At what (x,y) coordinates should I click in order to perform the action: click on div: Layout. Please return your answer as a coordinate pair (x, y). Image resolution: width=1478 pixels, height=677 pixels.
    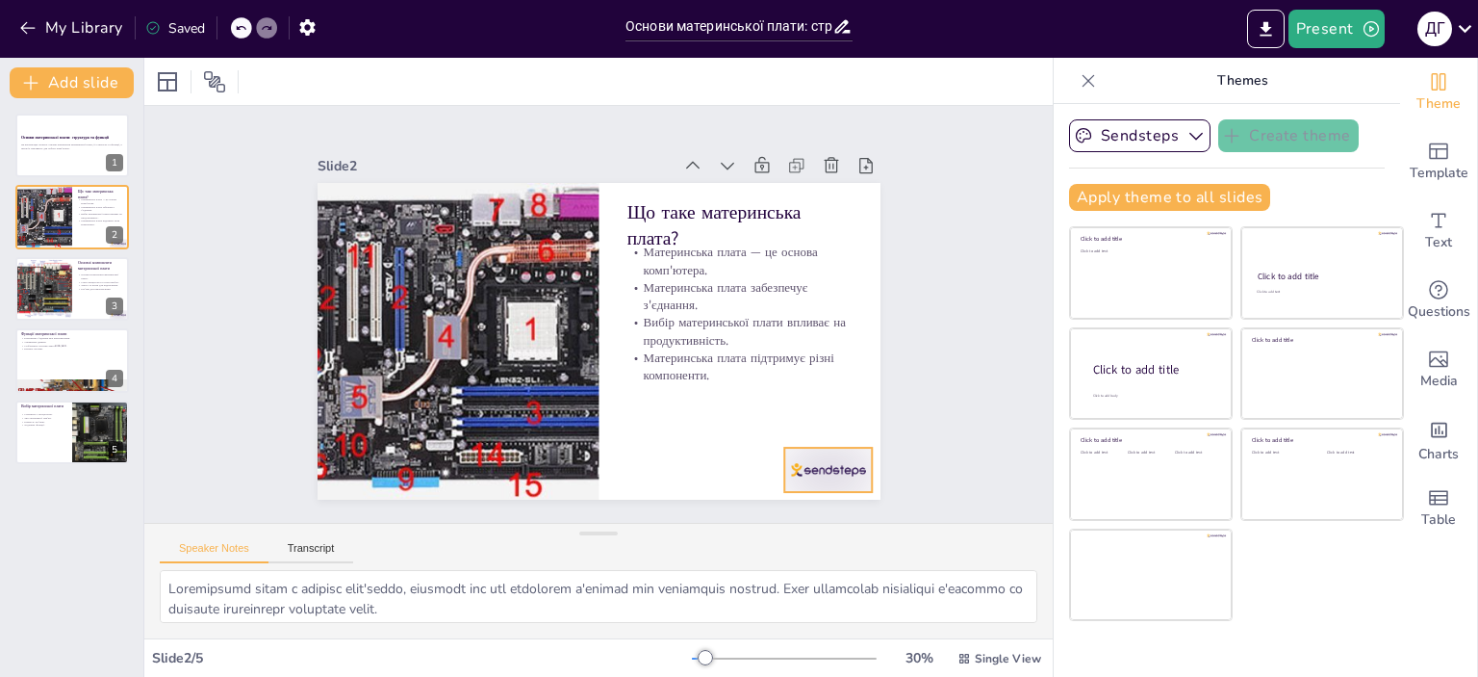
    Looking at the image, I should click on (167, 82).